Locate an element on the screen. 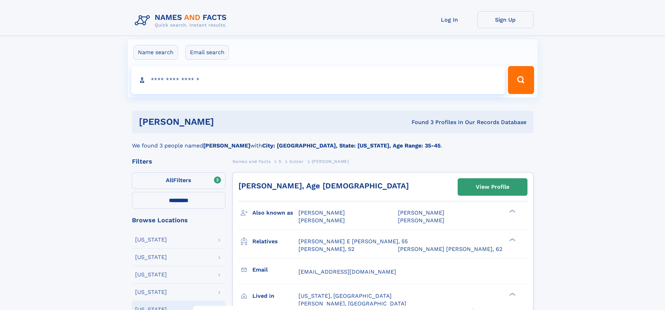 Image resolution: width=665 pixels, height=310 pixels. div: Found 3 Profiles In Our Records Database is located at coordinates (420, 122).